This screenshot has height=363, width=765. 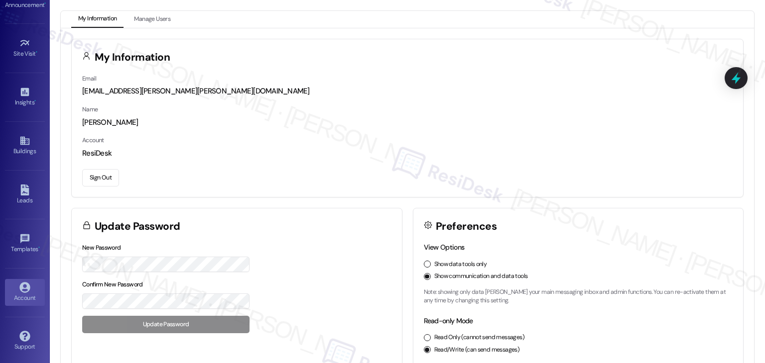 I want to click on button: Sign Out, so click(x=101, y=178).